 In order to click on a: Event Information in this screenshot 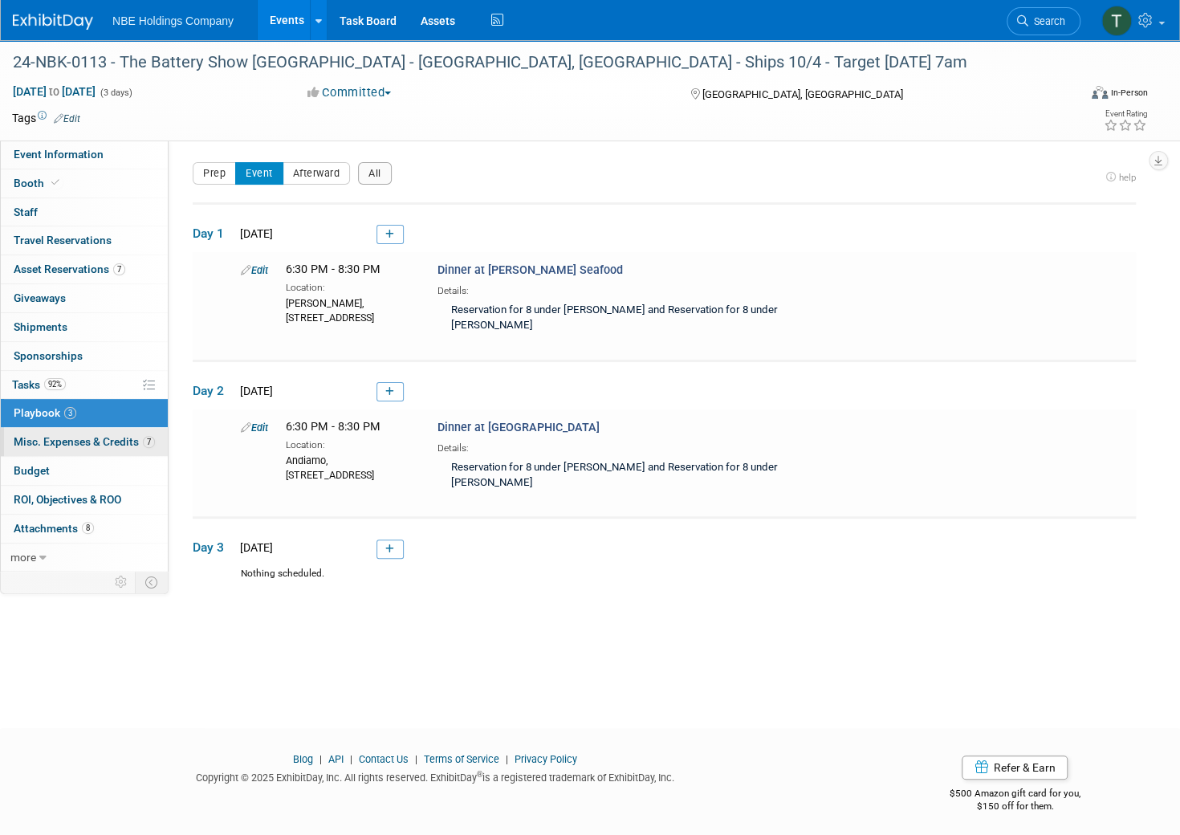, I will do `click(84, 154)`.